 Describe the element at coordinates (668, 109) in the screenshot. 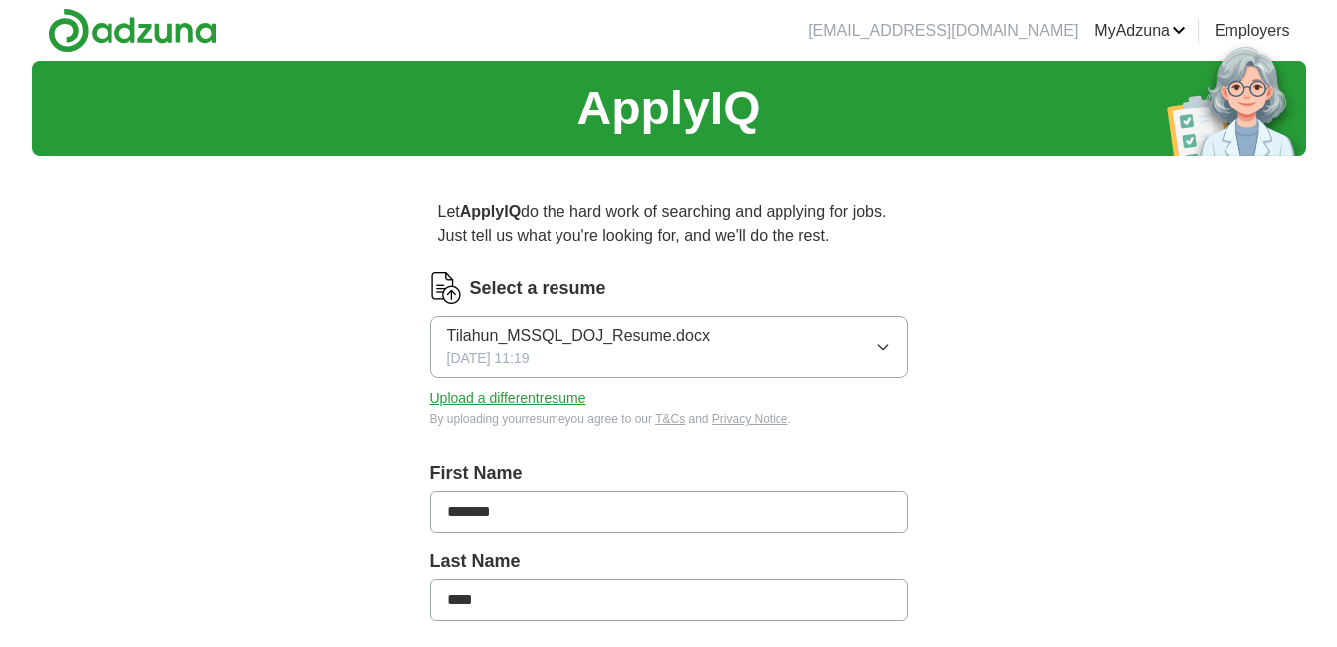

I see `h1: ApplyIQ` at that location.